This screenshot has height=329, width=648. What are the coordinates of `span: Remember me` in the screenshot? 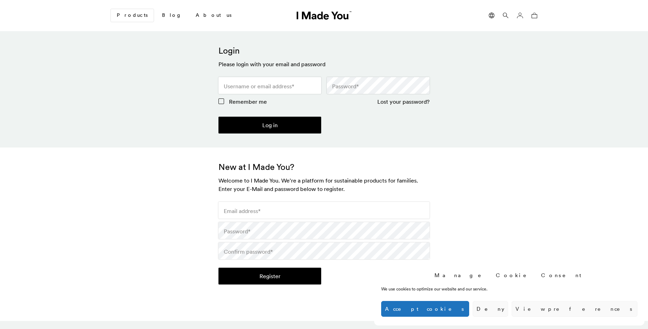 It's located at (248, 102).